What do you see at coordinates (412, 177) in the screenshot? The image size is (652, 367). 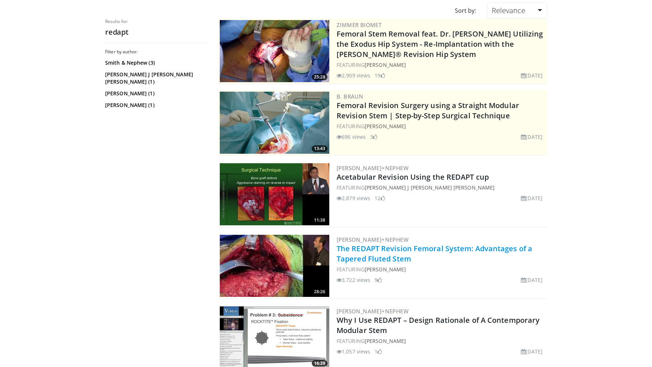 I see `a: Acetabular Revision Using the REDAPT cup` at bounding box center [412, 177].